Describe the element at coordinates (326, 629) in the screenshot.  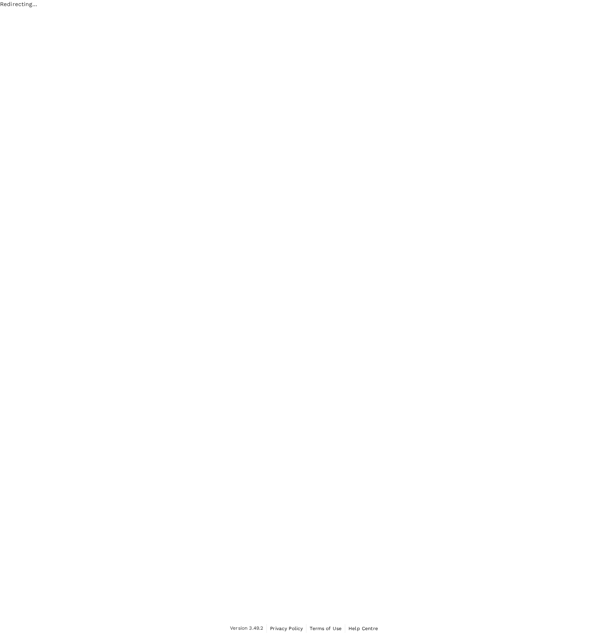
I see `a: Terms of Use` at that location.